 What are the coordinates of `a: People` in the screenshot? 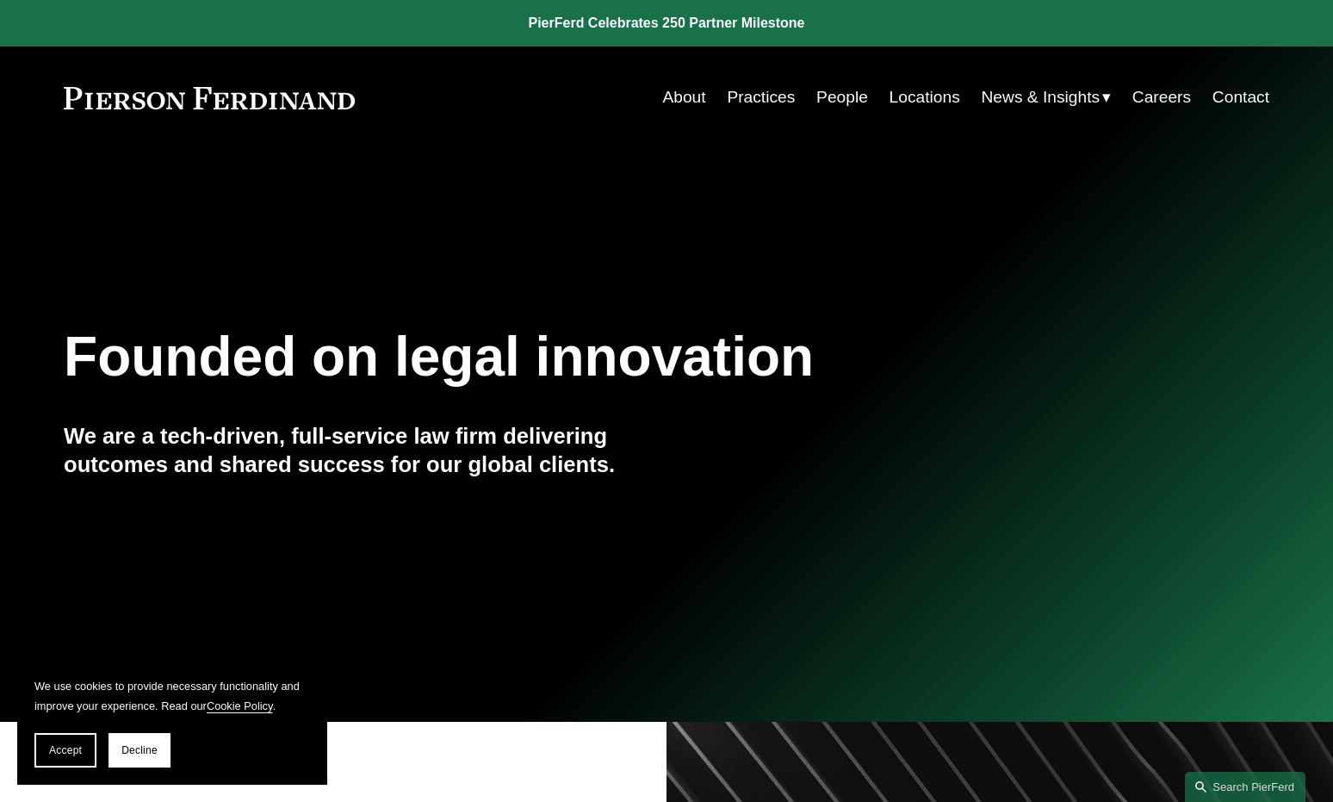 It's located at (842, 97).